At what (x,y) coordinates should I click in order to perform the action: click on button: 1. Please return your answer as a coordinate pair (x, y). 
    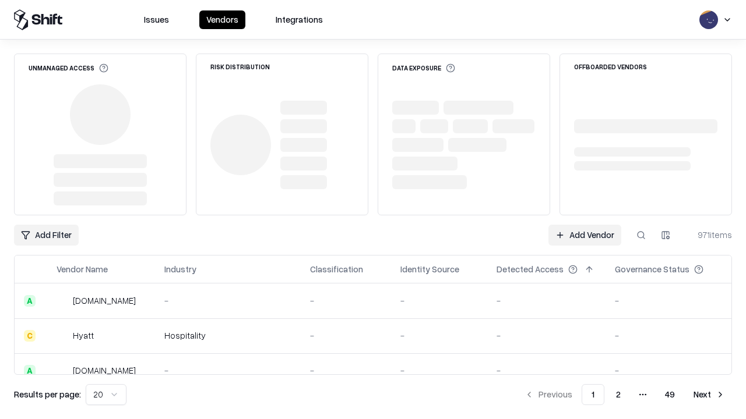
    Looking at the image, I should click on (592, 395).